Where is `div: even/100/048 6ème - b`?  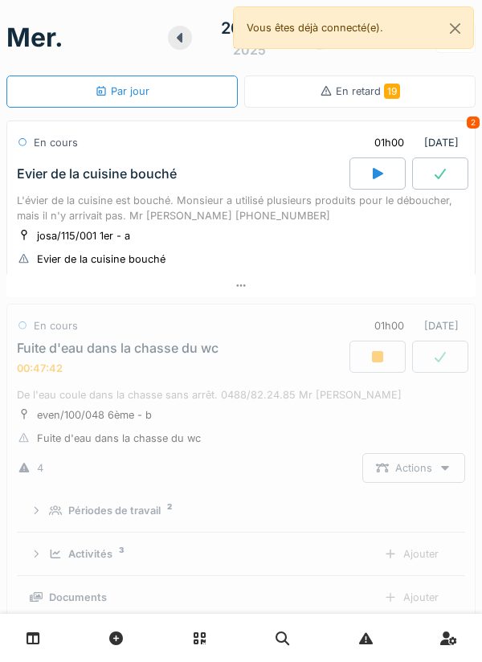 div: even/100/048 6ème - b is located at coordinates (94, 415).